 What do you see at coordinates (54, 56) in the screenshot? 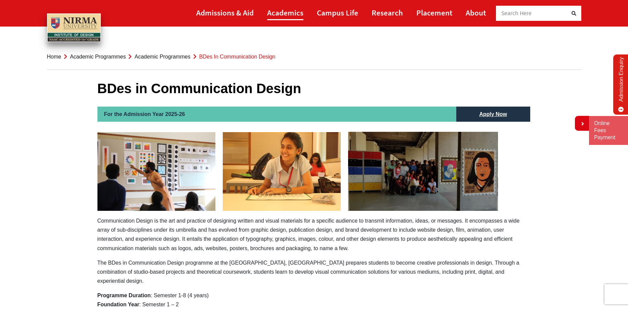
I see `a: Home` at bounding box center [54, 56].